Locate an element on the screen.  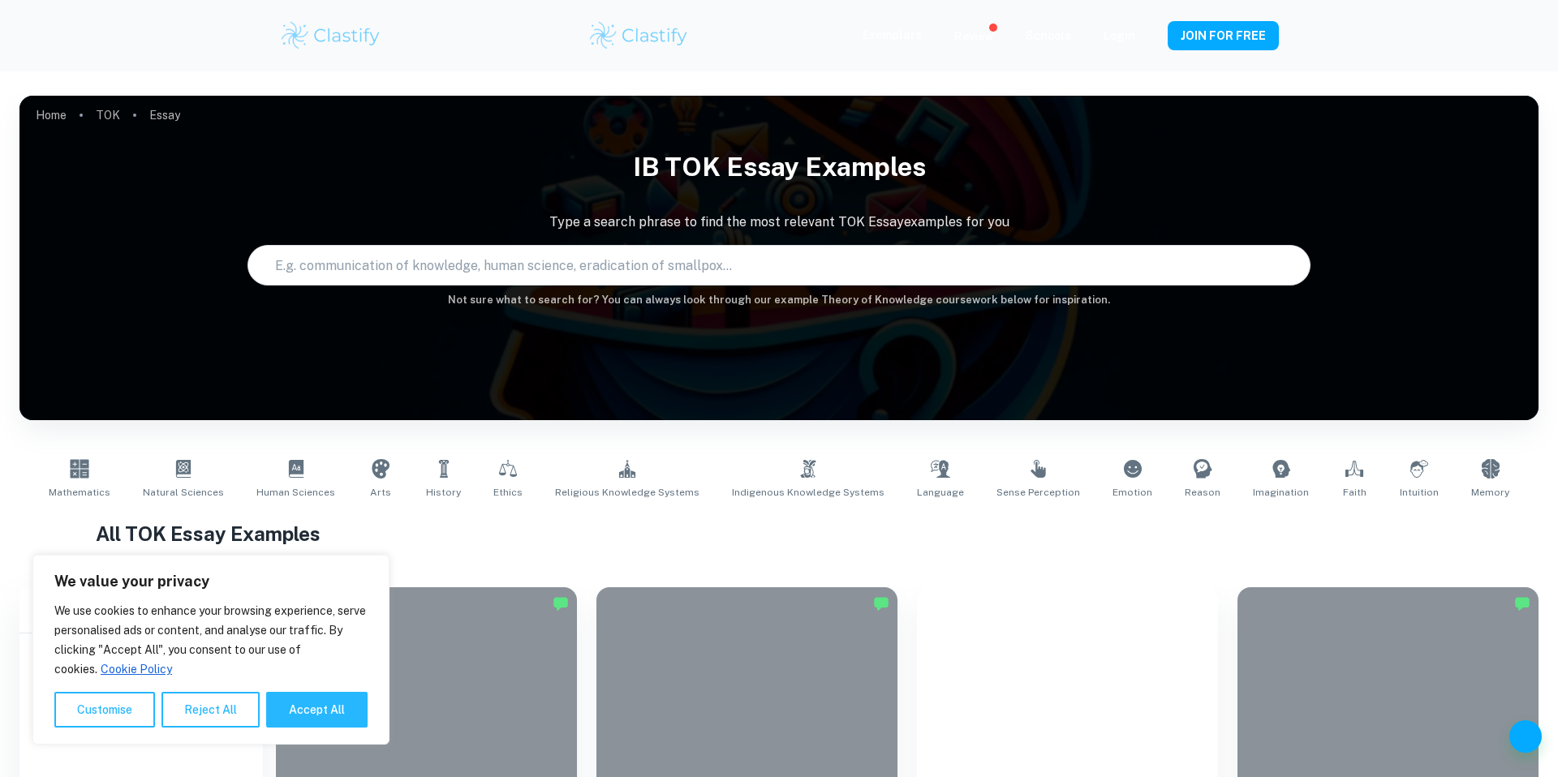
p: Type a search phrase to find the most relevant TOK Essay examples for you is located at coordinates (779, 222).